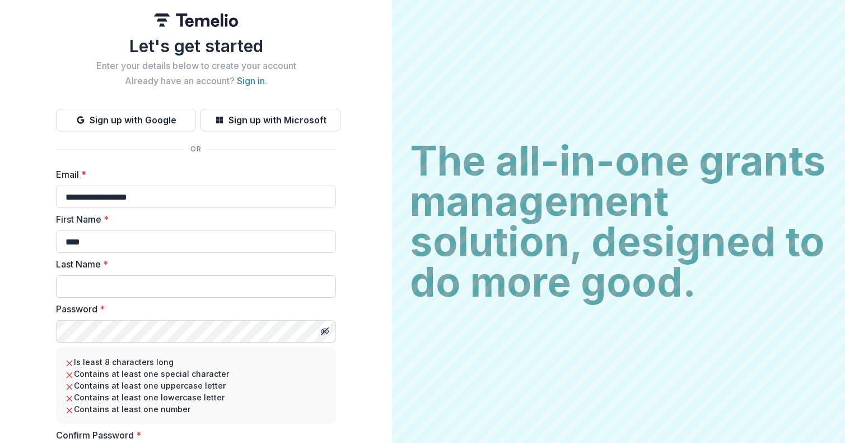  Describe the element at coordinates (196, 20) in the screenshot. I see `img: Temelio` at that location.